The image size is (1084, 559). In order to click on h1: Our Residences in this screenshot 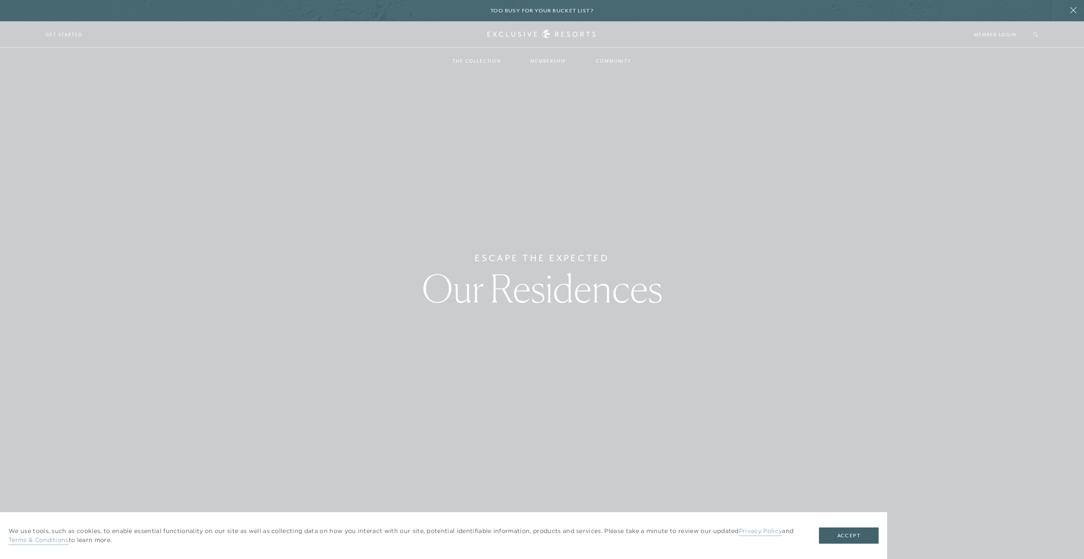, I will do `click(542, 288)`.